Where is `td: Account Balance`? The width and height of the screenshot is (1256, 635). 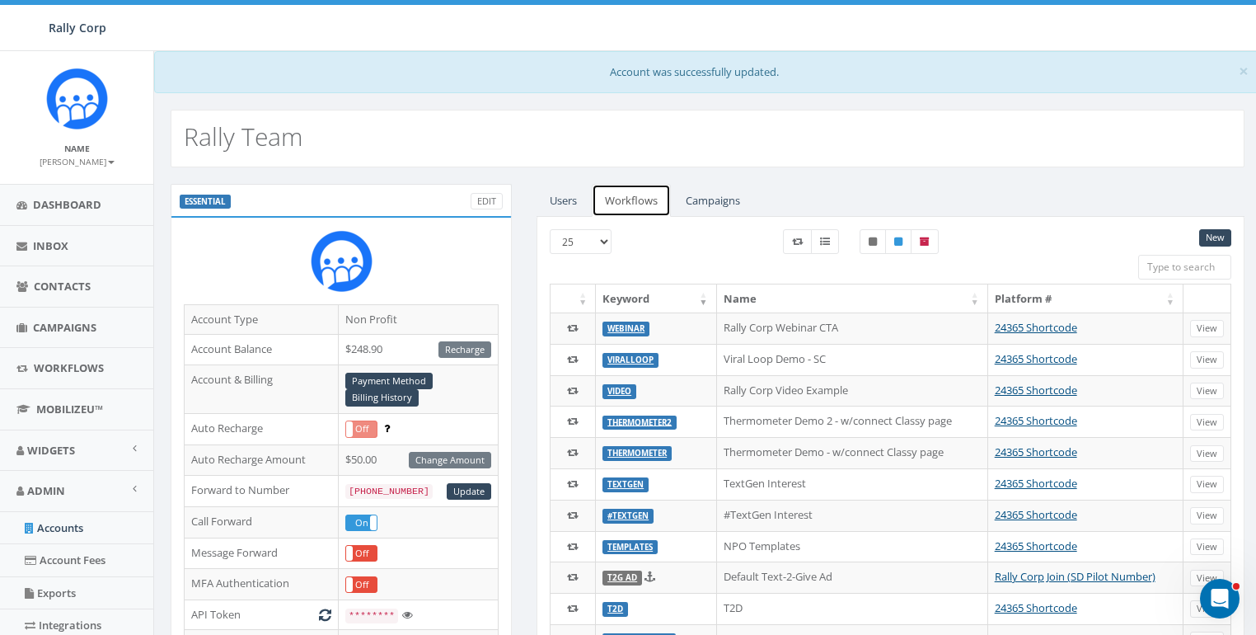
td: Account Balance is located at coordinates (261, 349).